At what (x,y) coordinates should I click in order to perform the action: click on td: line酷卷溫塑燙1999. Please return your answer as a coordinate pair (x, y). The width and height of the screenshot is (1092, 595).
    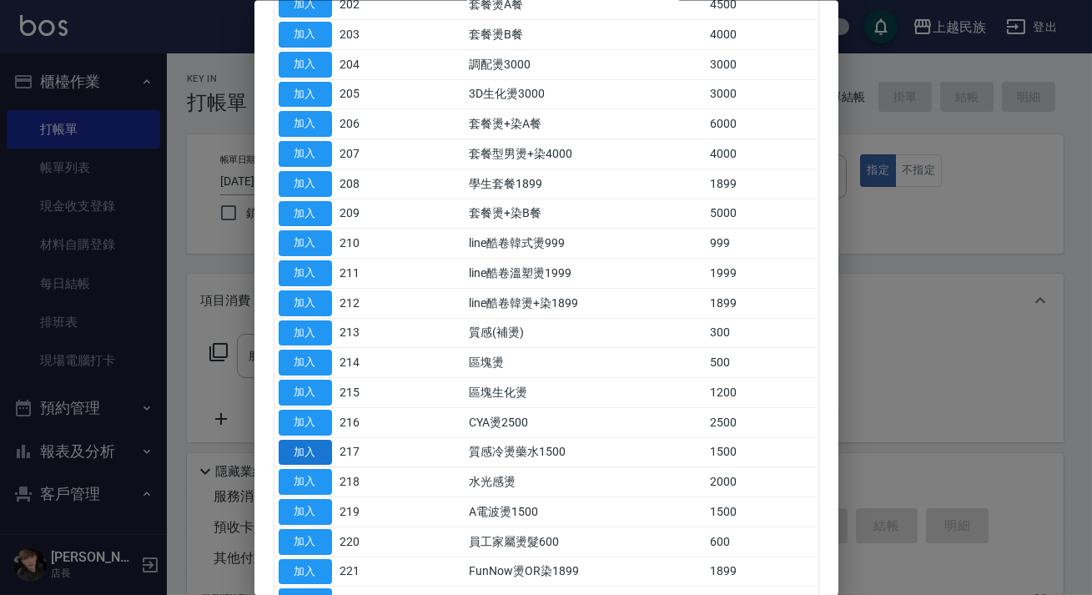
    Looking at the image, I should click on (585, 273).